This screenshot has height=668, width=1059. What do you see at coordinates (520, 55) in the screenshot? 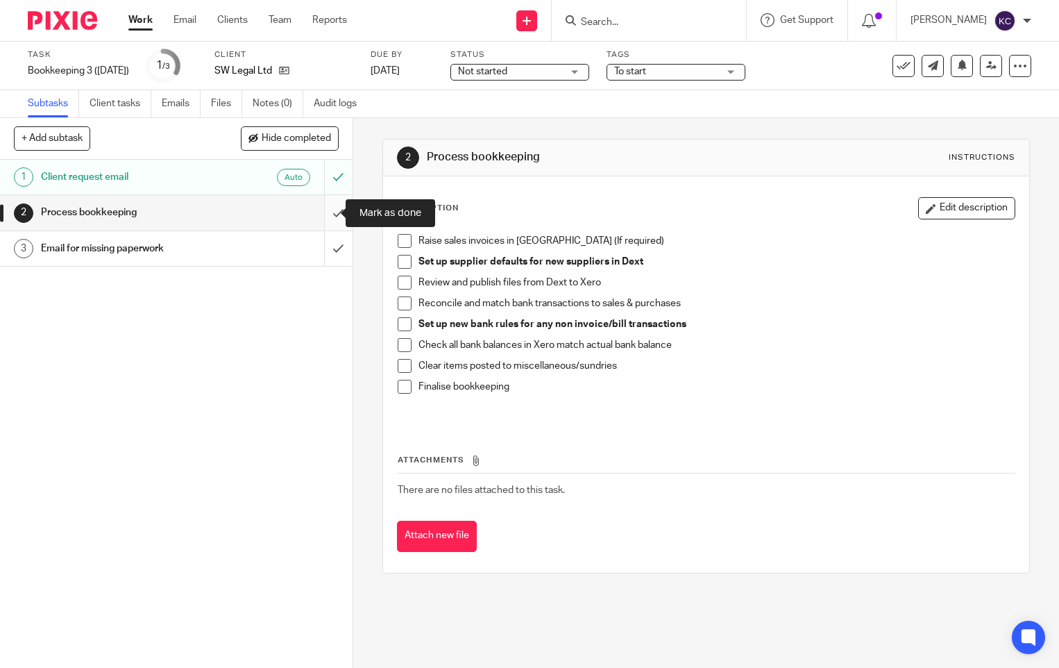
I see `label: Status` at bounding box center [520, 55].